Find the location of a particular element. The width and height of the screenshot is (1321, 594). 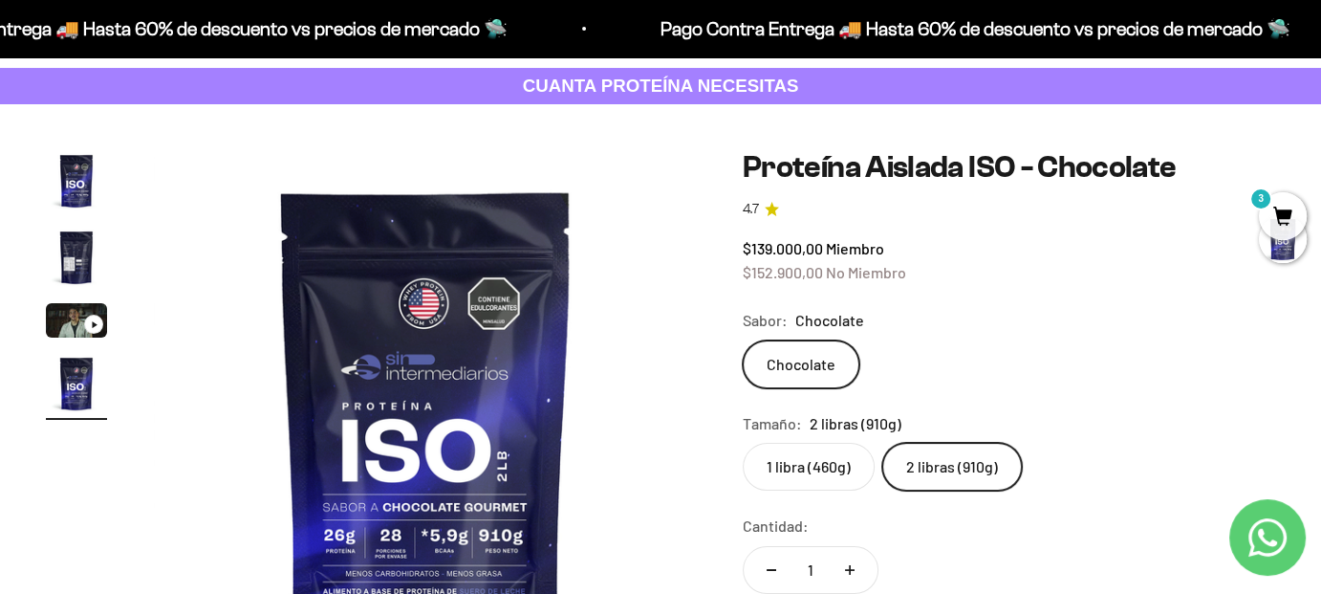

button: Ir al artículo 4 is located at coordinates (76, 386).